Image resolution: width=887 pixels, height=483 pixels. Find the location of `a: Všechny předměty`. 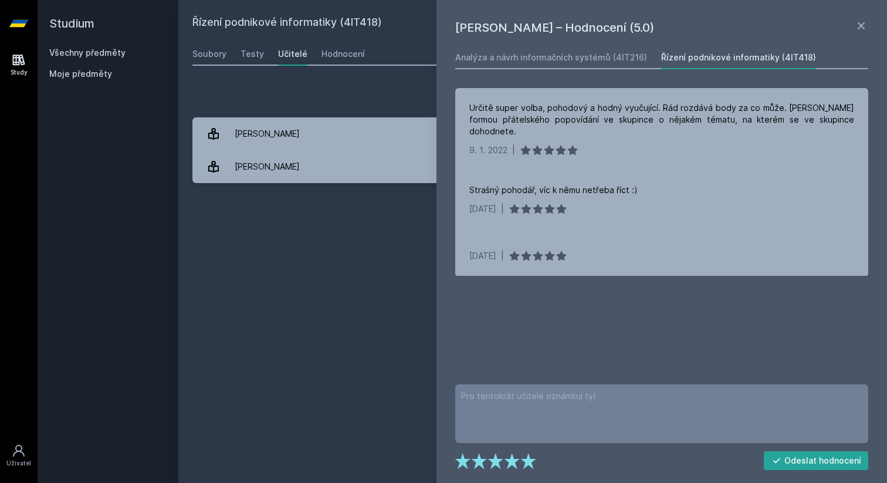

a: Všechny předměty is located at coordinates (87, 52).